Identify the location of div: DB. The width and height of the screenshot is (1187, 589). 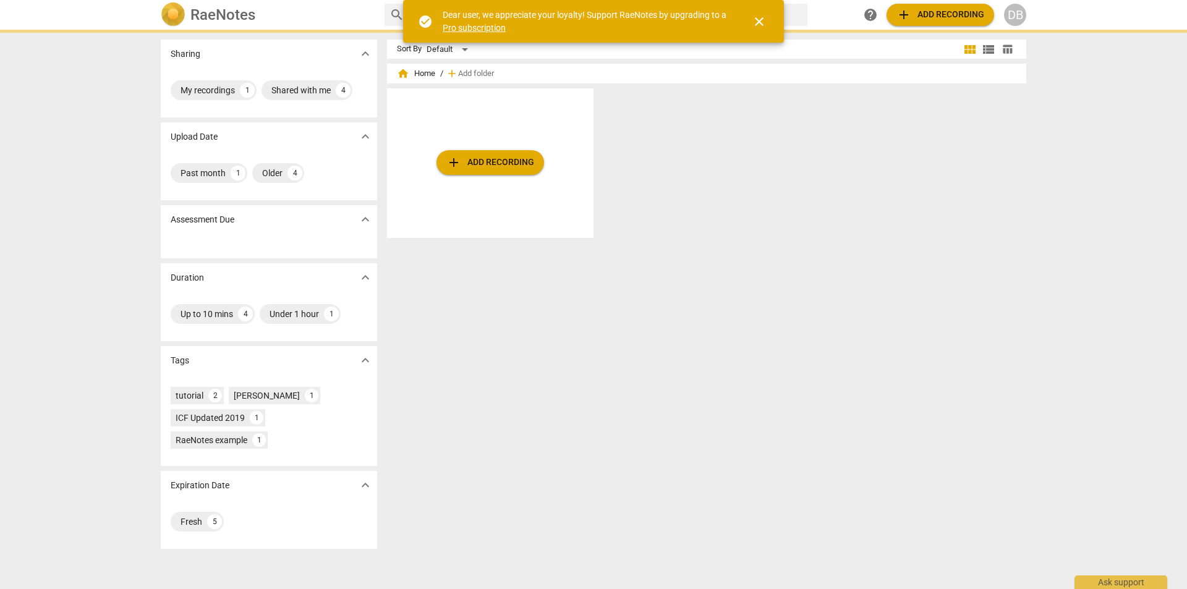
(1015, 15).